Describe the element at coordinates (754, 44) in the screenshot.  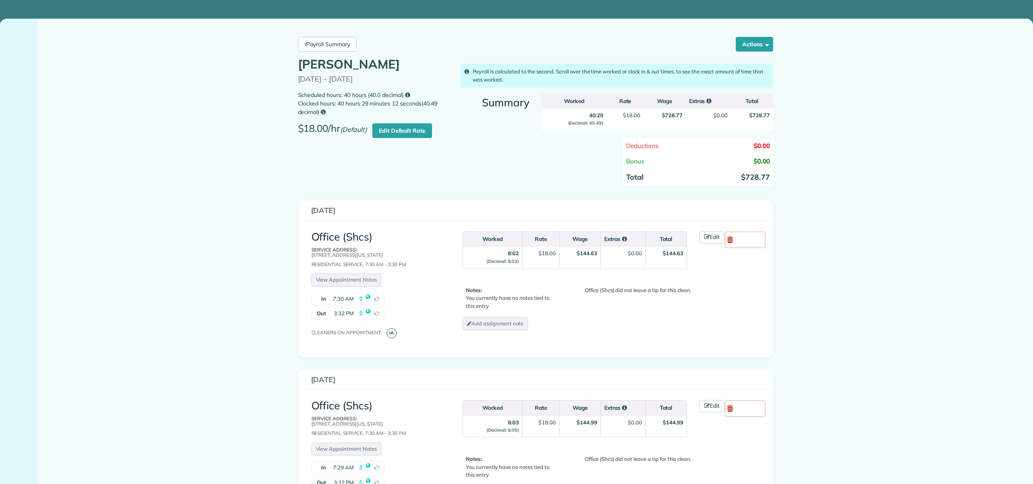
I see `button: Actions` at that location.